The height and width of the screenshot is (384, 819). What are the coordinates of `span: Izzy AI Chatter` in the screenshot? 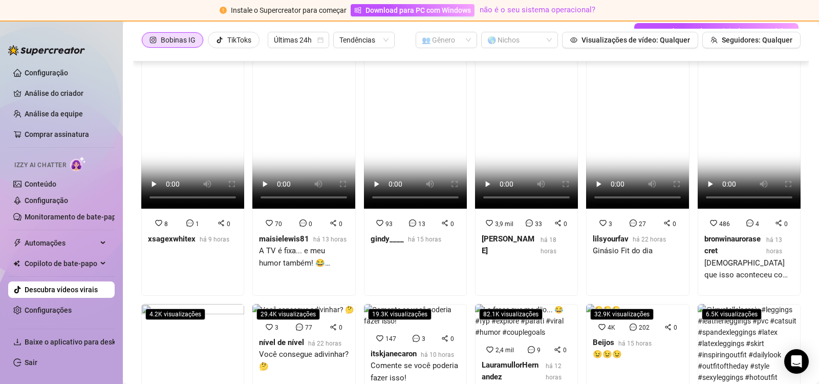 It's located at (40, 165).